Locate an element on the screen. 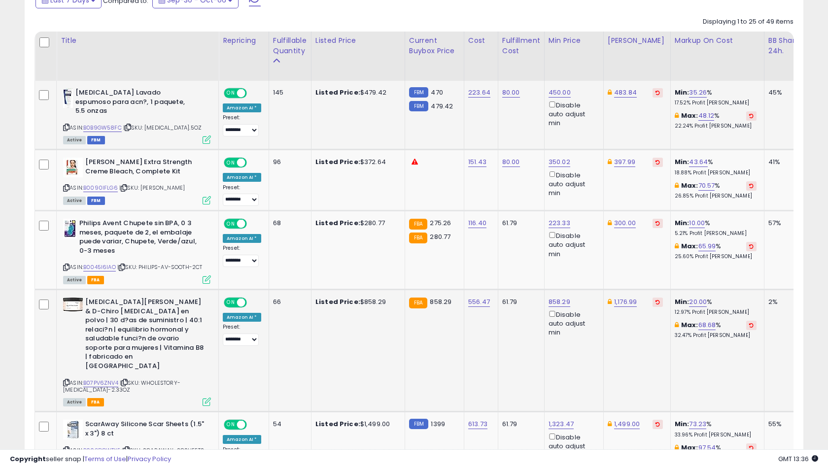 The image size is (828, 469). a: 1,499.00 is located at coordinates (627, 424).